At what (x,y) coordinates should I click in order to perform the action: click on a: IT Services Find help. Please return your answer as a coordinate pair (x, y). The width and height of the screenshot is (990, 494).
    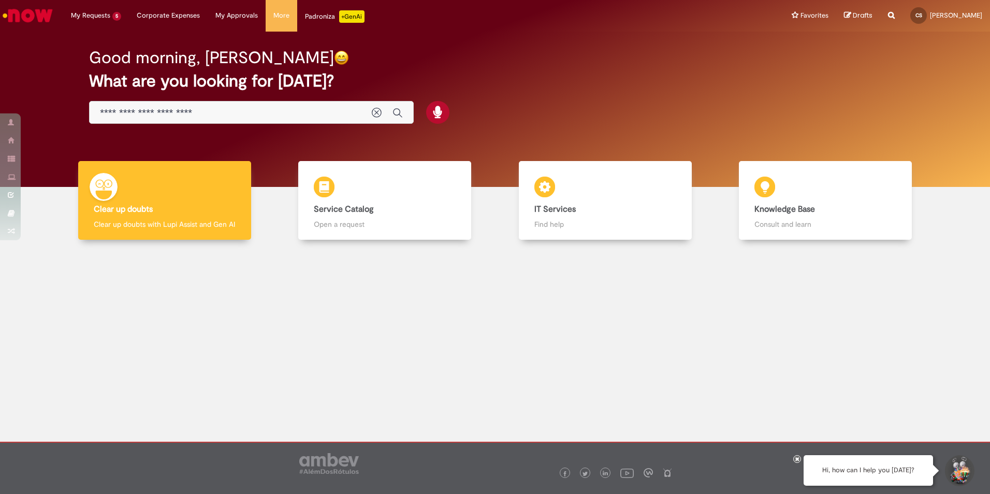
    Looking at the image, I should click on (605, 200).